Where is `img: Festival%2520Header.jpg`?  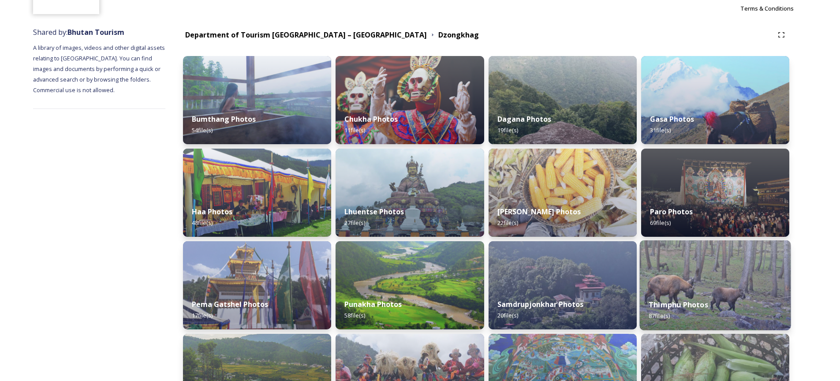 img: Festival%2520Header.jpg is located at coordinates (257, 285).